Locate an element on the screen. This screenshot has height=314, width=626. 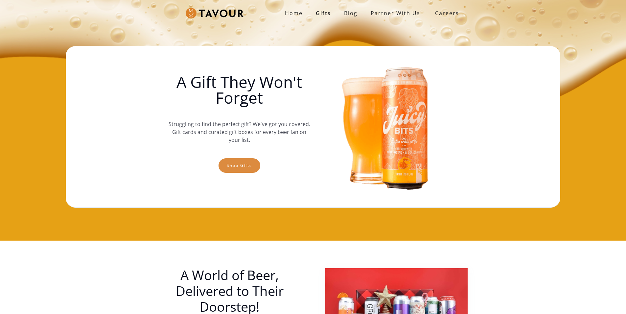
h1: A Gift They Won't Forget is located at coordinates (239, 90).